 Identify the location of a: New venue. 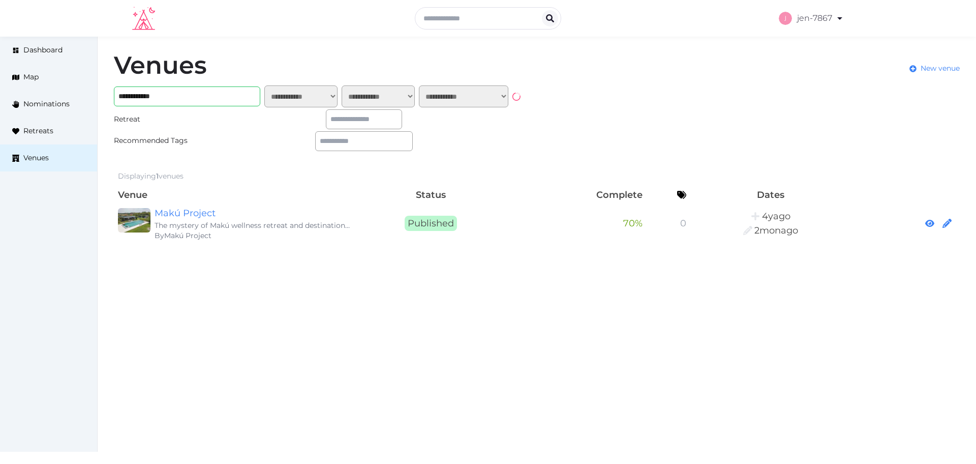
(935, 68).